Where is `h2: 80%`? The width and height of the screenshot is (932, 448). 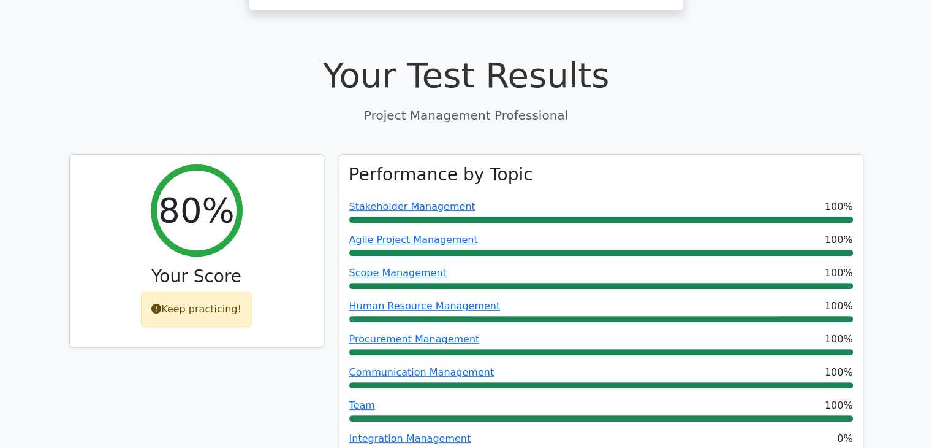
h2: 80% is located at coordinates (196, 210).